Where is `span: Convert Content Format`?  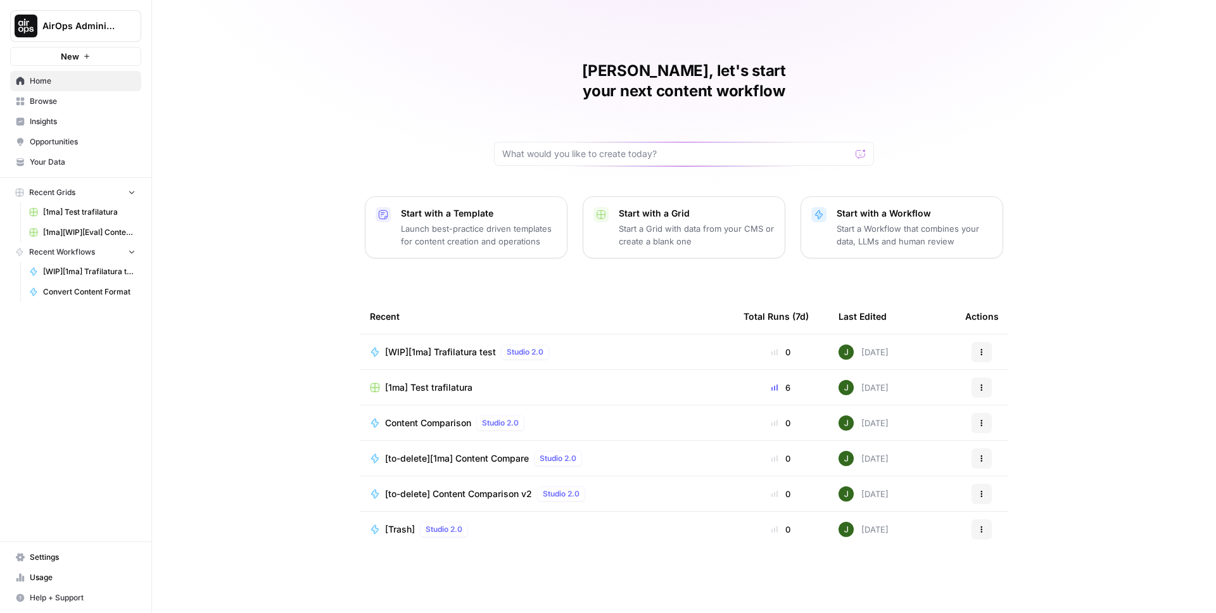 span: Convert Content Format is located at coordinates (89, 292).